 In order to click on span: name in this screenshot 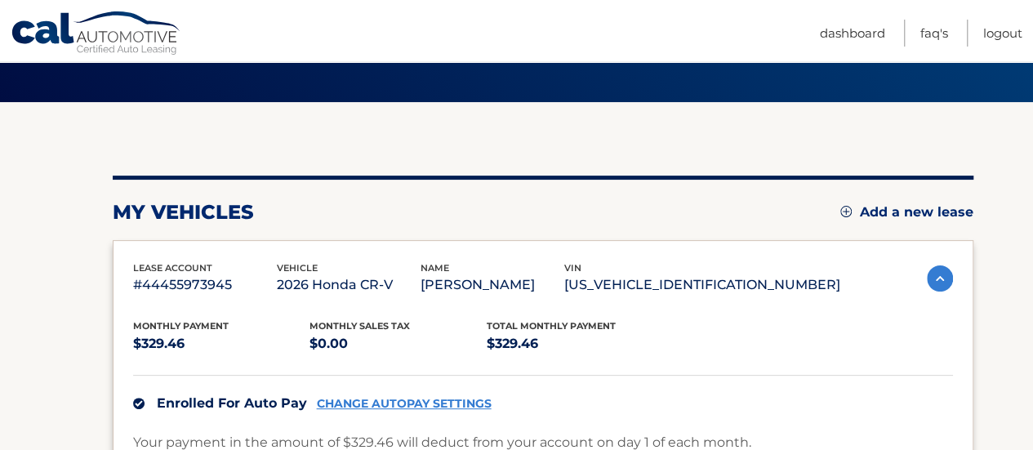, I will do `click(434, 268)`.